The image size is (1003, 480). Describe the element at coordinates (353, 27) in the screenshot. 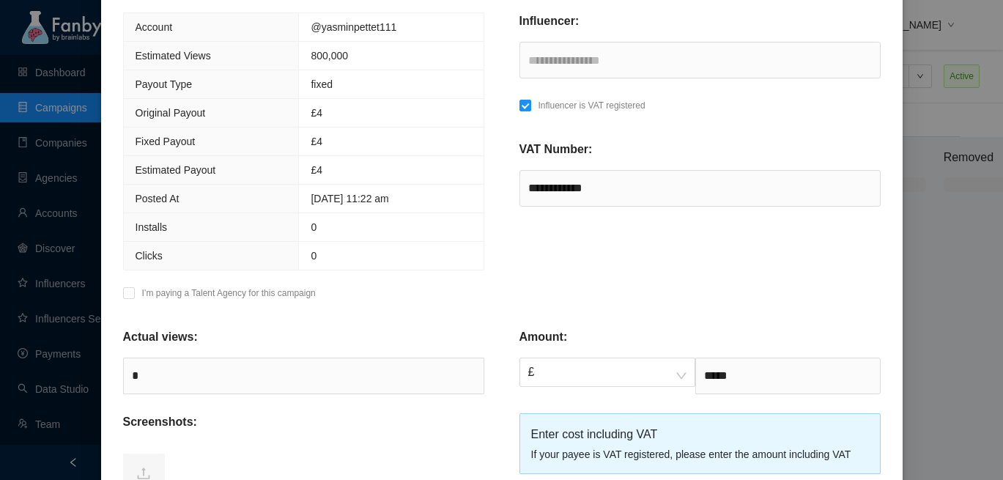

I see `span: @yasminpettet111` at that location.